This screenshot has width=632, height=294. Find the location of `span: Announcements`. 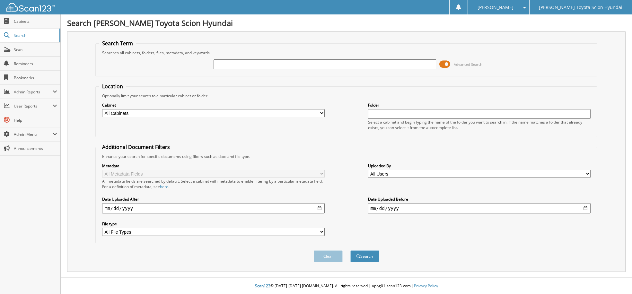

span: Announcements is located at coordinates (35, 148).